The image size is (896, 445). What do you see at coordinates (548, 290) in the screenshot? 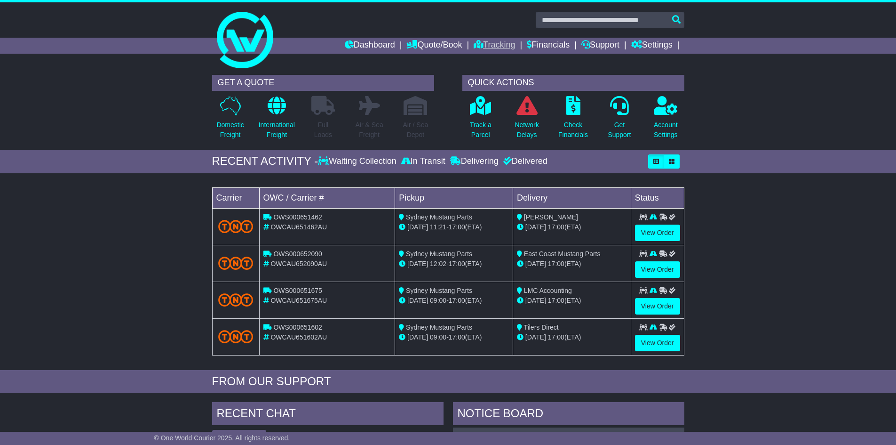
I see `span: LMC Accounting` at bounding box center [548, 290].